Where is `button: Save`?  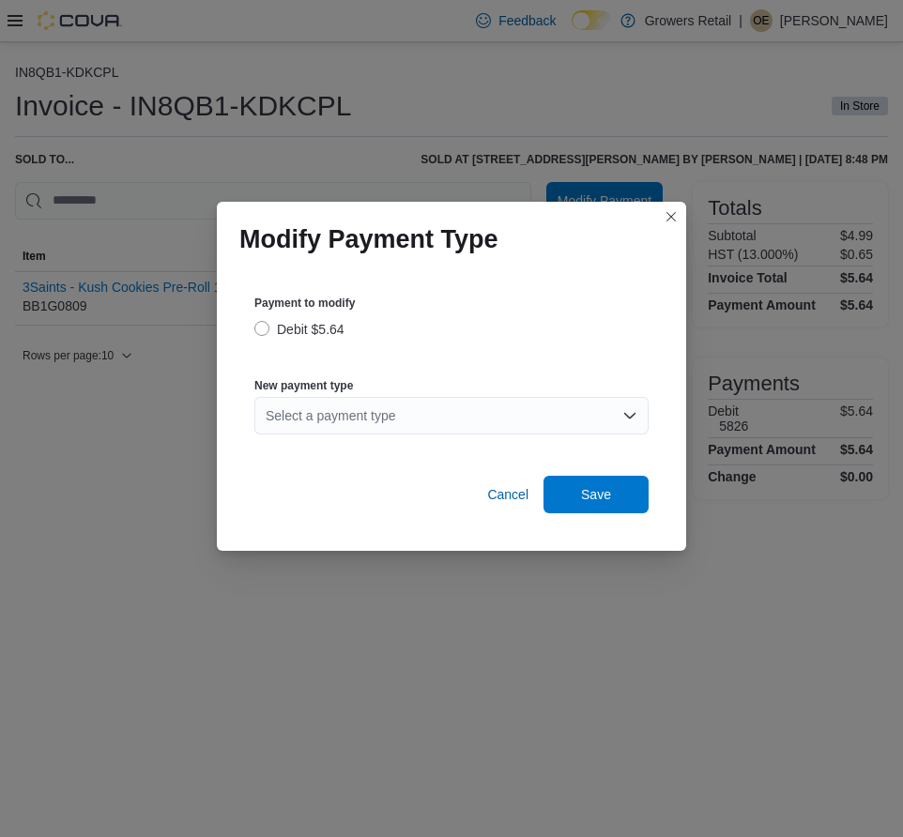 button: Save is located at coordinates (596, 495).